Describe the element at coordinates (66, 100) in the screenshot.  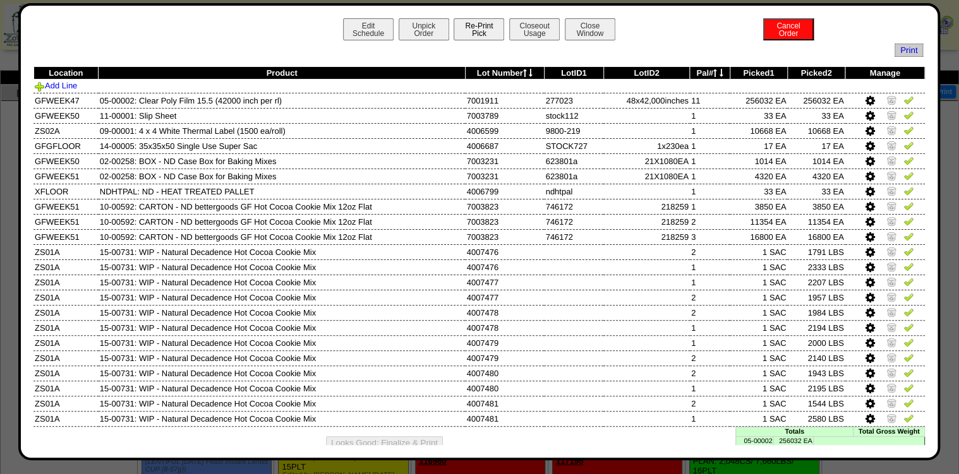
I see `td: GFWEEK47` at that location.